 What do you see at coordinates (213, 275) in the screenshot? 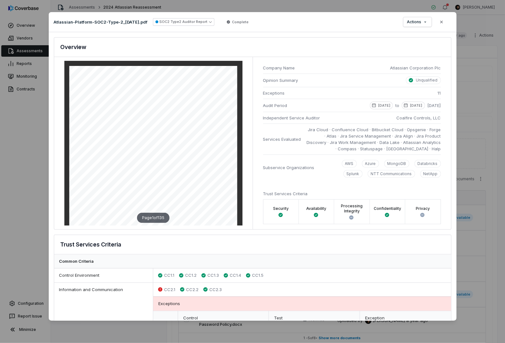
I see `span: CC1.3` at bounding box center [213, 275].